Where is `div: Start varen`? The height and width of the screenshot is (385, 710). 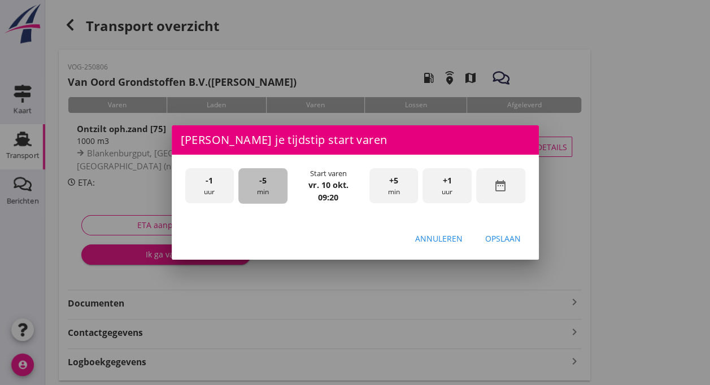
div: Start varen is located at coordinates (328, 173).